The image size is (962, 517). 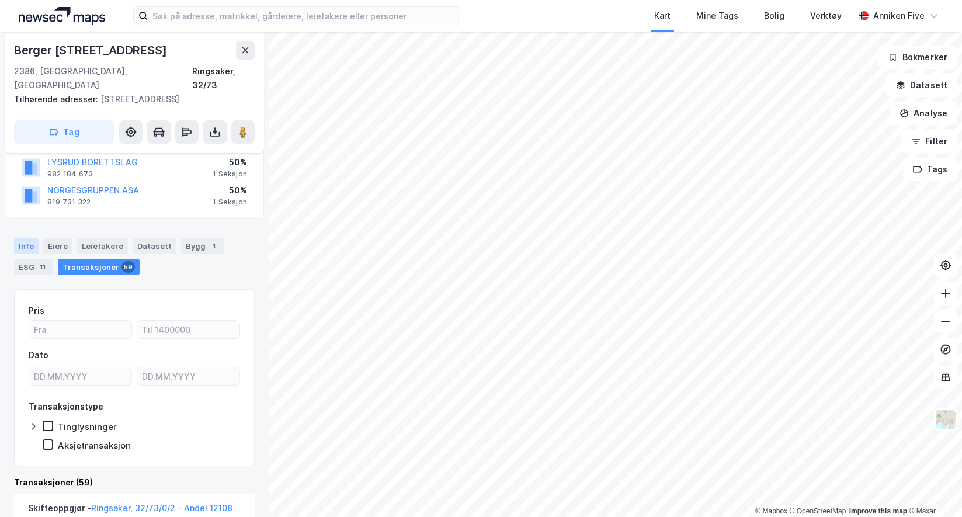 What do you see at coordinates (774, 16) in the screenshot?
I see `div: Bolig` at bounding box center [774, 16].